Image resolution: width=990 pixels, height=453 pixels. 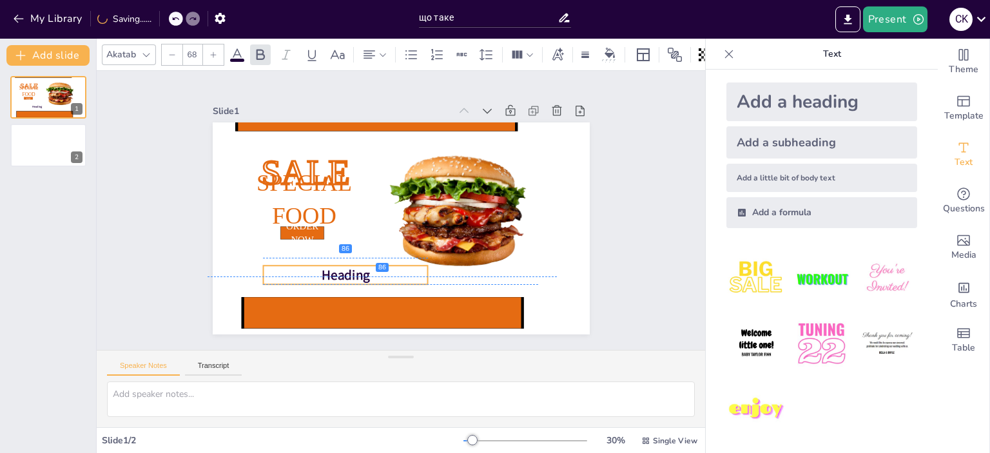 I want to click on span: Template, so click(x=963, y=116).